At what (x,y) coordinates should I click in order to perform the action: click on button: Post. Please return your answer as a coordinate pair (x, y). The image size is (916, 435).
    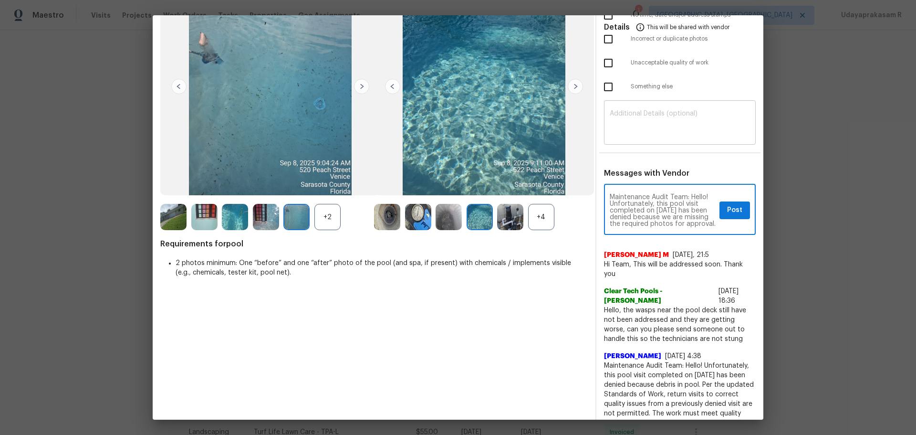
    Looking at the image, I should click on (735, 210).